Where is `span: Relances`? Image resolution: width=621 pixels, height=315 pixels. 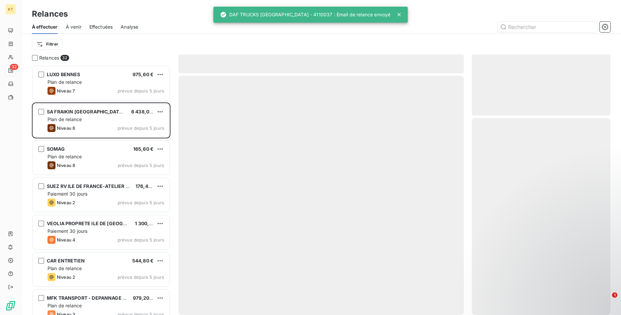 span: Relances is located at coordinates (49, 58).